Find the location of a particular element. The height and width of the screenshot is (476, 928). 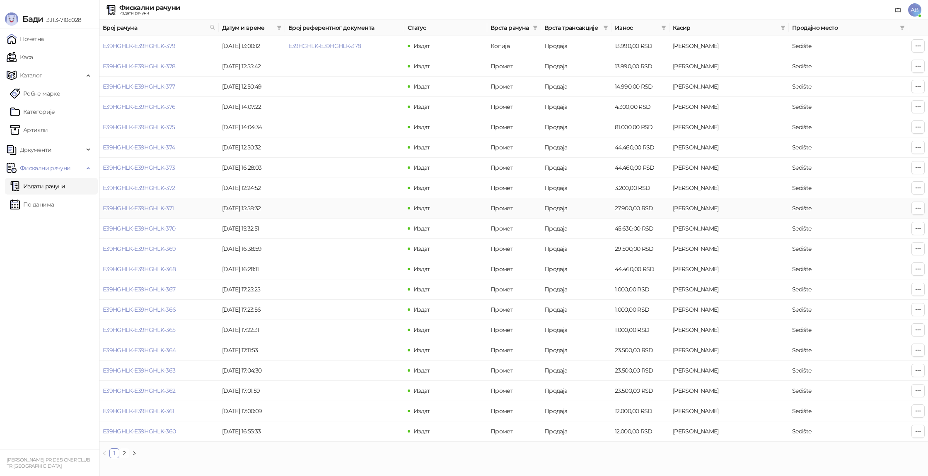

td: 1.000,00 RSD is located at coordinates (640, 290).